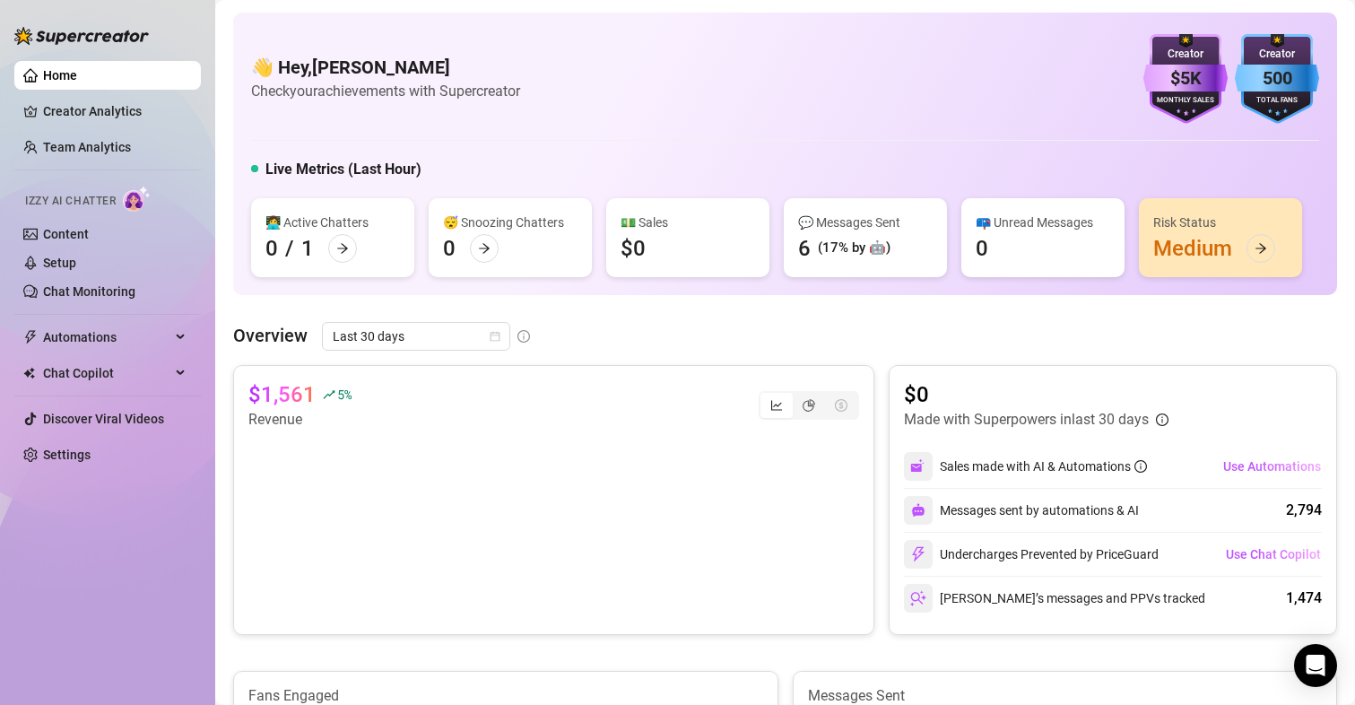  What do you see at coordinates (805, 248) in the screenshot?
I see `div: 6` at bounding box center [805, 248].